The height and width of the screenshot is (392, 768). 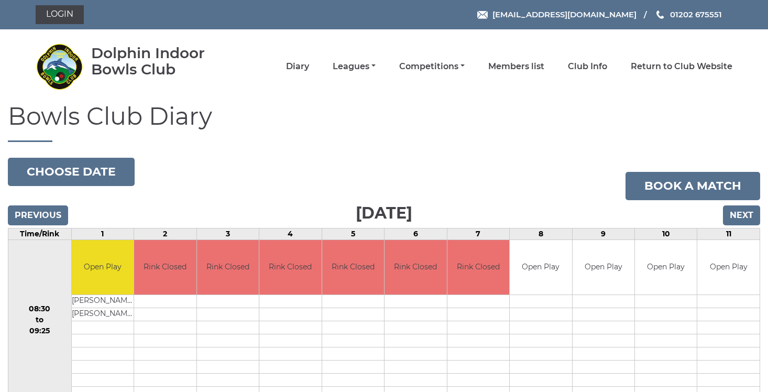 What do you see at coordinates (587, 67) in the screenshot?
I see `a: Club Info` at bounding box center [587, 67].